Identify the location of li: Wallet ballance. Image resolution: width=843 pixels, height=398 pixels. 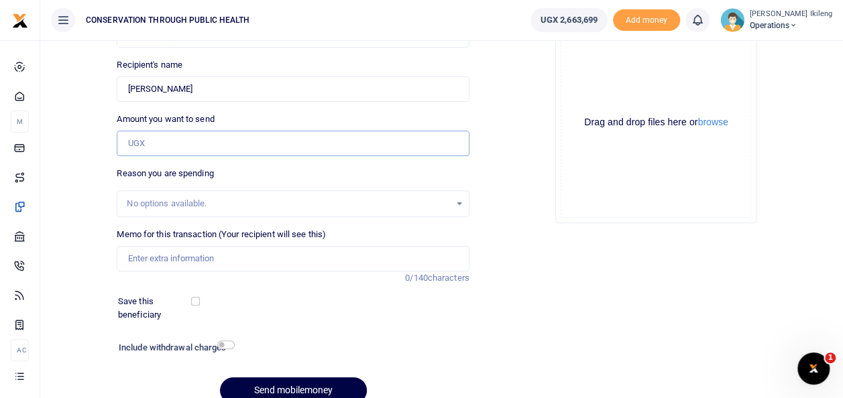
(569, 20).